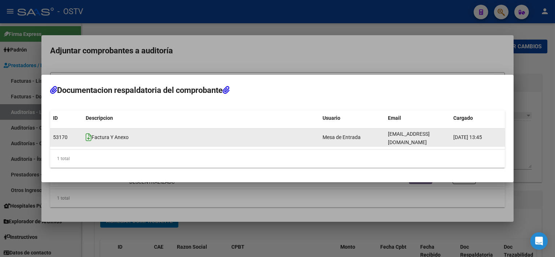  Describe the element at coordinates (477, 118) in the screenshot. I see `datatable-header-cell: Cargado` at that location.